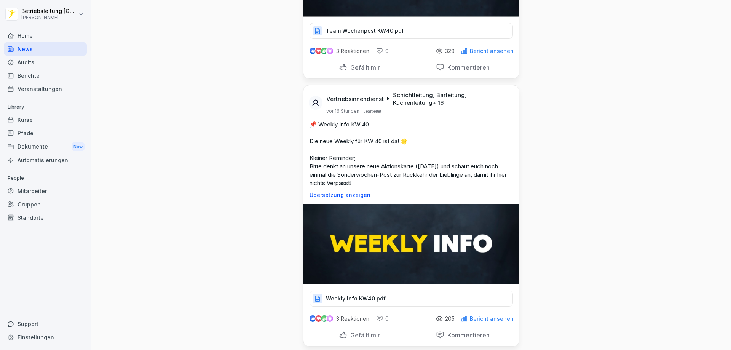  What do you see at coordinates (365, 31) in the screenshot?
I see `p: Team Wochenpost KW40.pdf` at bounding box center [365, 31].